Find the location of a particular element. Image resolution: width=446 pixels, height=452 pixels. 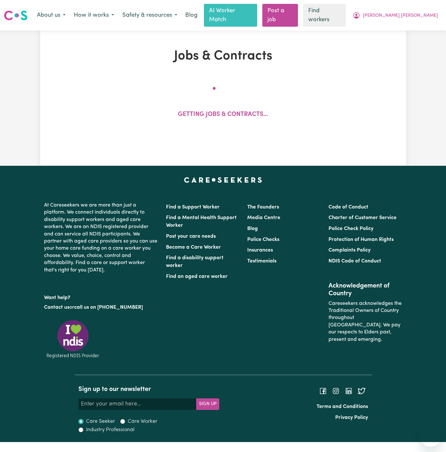

a: Become a Care Worker is located at coordinates (193, 247).